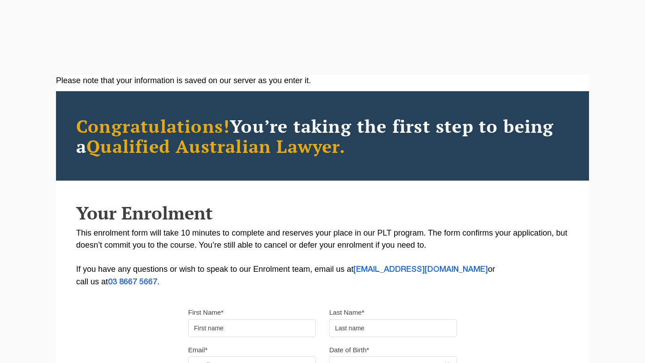 The image size is (645, 363). Describe the element at coordinates (393, 329) in the screenshot. I see `input: Last name` at that location.